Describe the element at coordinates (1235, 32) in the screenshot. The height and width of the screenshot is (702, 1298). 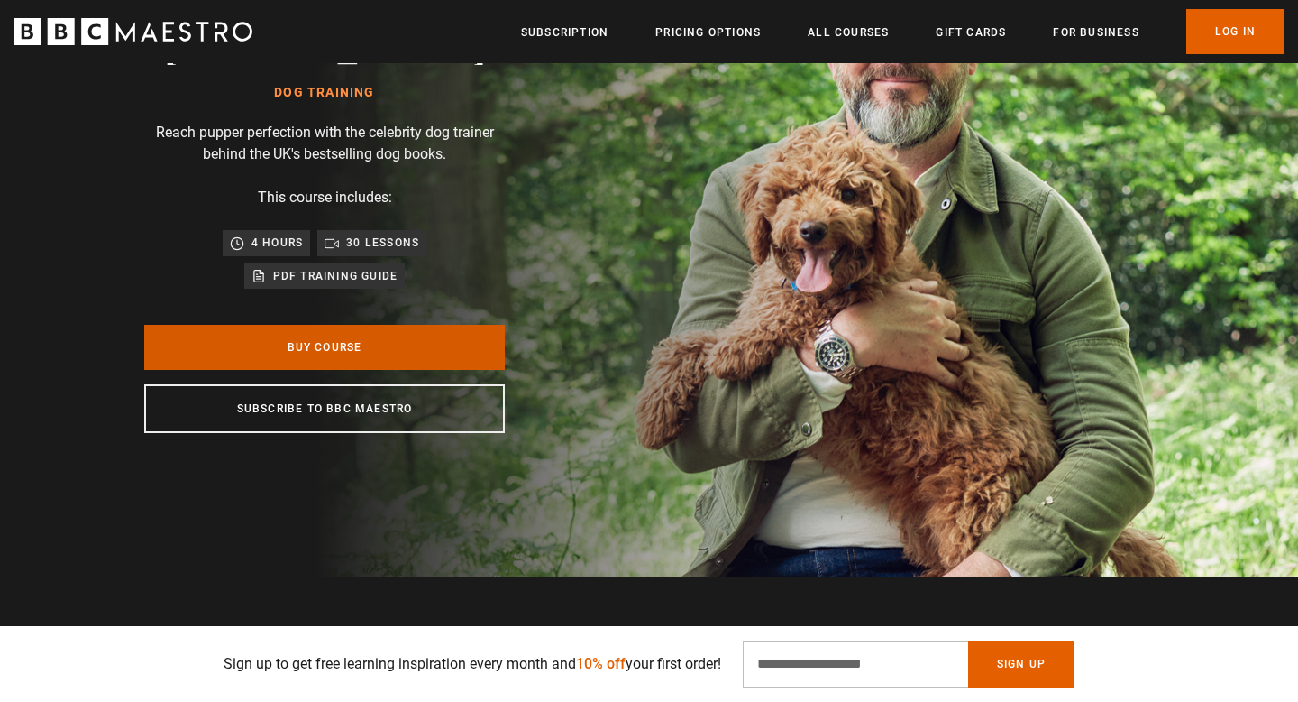
I see `a: Log In` at that location.